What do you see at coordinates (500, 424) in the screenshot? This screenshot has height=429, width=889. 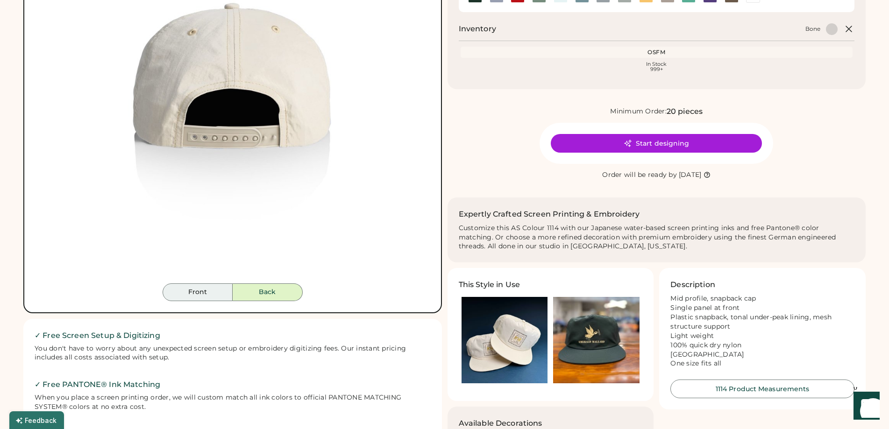 I see `h3: Available Decorations` at bounding box center [500, 424].